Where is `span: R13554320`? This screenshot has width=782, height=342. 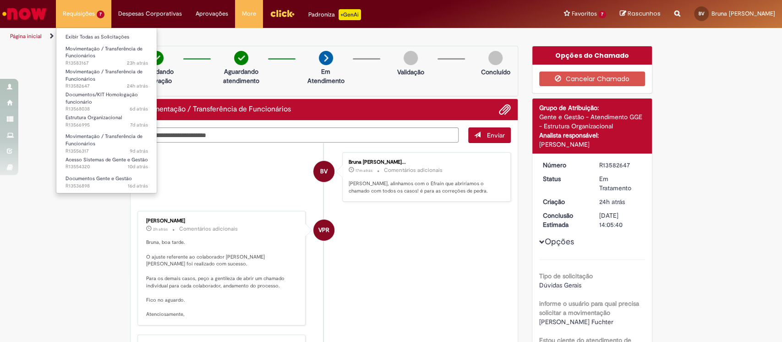 span: R13554320 is located at coordinates (107, 167).